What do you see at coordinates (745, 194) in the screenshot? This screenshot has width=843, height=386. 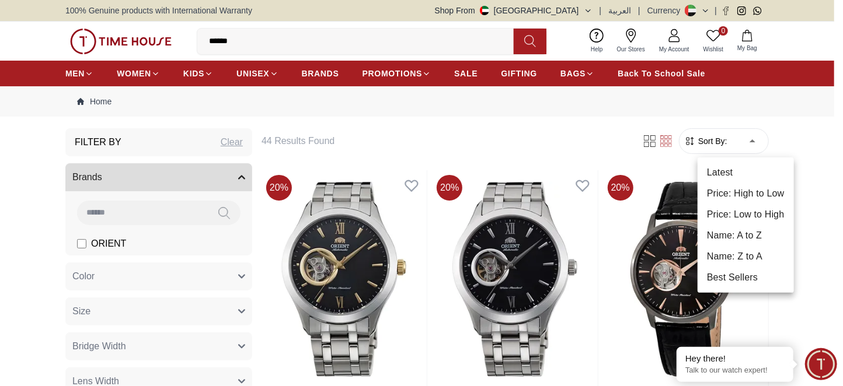 I see `li: Price: High to Low` at bounding box center [745, 194].